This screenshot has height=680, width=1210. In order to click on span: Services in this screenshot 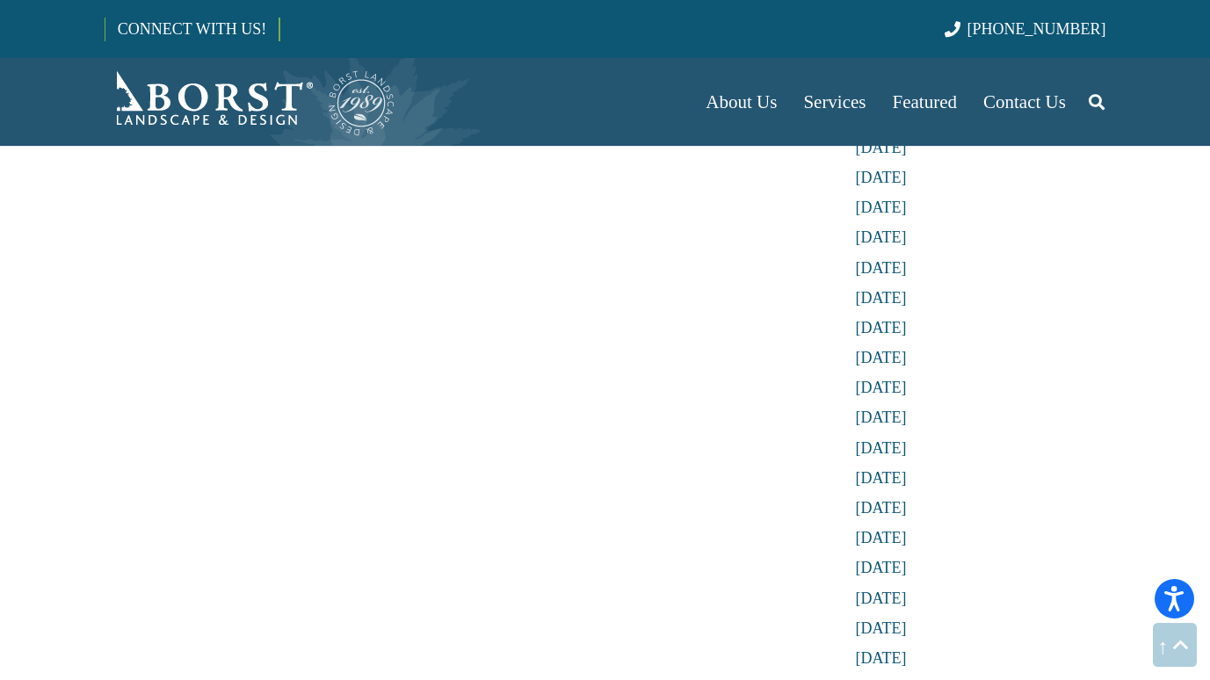, I will do `click(834, 102)`.